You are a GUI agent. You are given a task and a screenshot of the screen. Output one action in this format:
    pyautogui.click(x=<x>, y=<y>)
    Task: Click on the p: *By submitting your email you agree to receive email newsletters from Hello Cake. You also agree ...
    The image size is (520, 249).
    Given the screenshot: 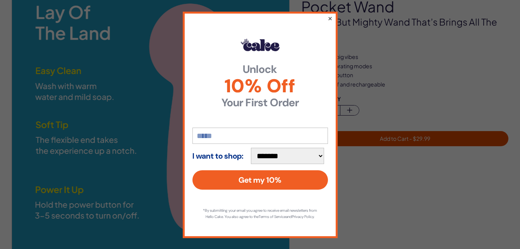 What is the action you would take?
    pyautogui.click(x=260, y=213)
    